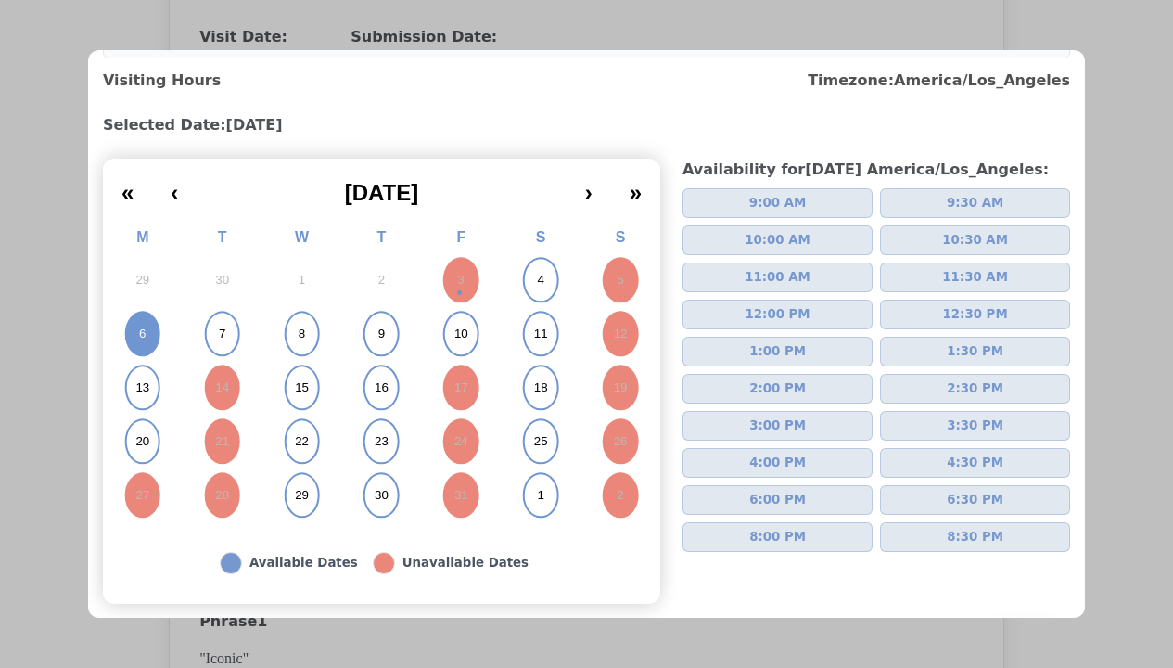  I want to click on button: 9:00 AM, so click(777, 203).